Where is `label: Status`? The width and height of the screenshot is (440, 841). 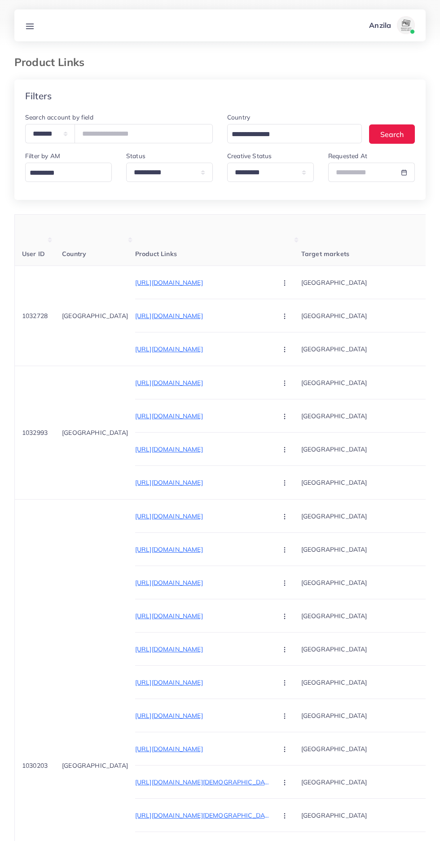 label: Status is located at coordinates (136, 156).